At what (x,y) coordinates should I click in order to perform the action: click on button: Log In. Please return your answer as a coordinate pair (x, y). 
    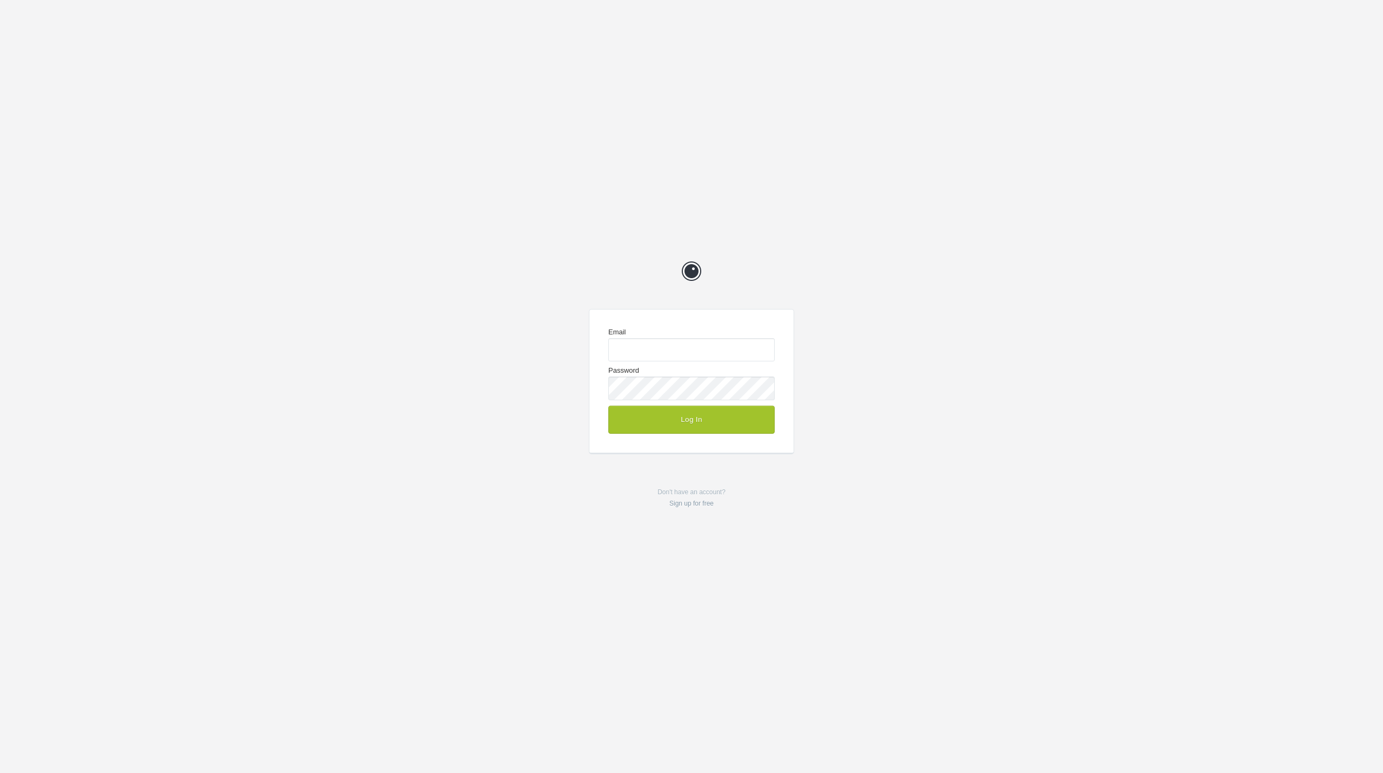
    Looking at the image, I should click on (691, 420).